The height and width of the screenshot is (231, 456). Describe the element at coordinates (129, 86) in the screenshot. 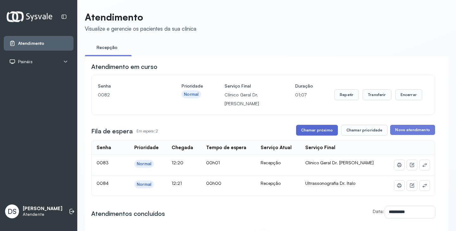

I see `h4: Senha` at that location.